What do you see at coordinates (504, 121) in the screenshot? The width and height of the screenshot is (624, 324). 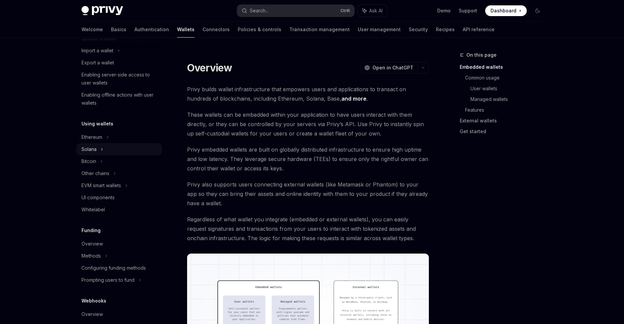 I see `a: External wallets` at bounding box center [504, 121].